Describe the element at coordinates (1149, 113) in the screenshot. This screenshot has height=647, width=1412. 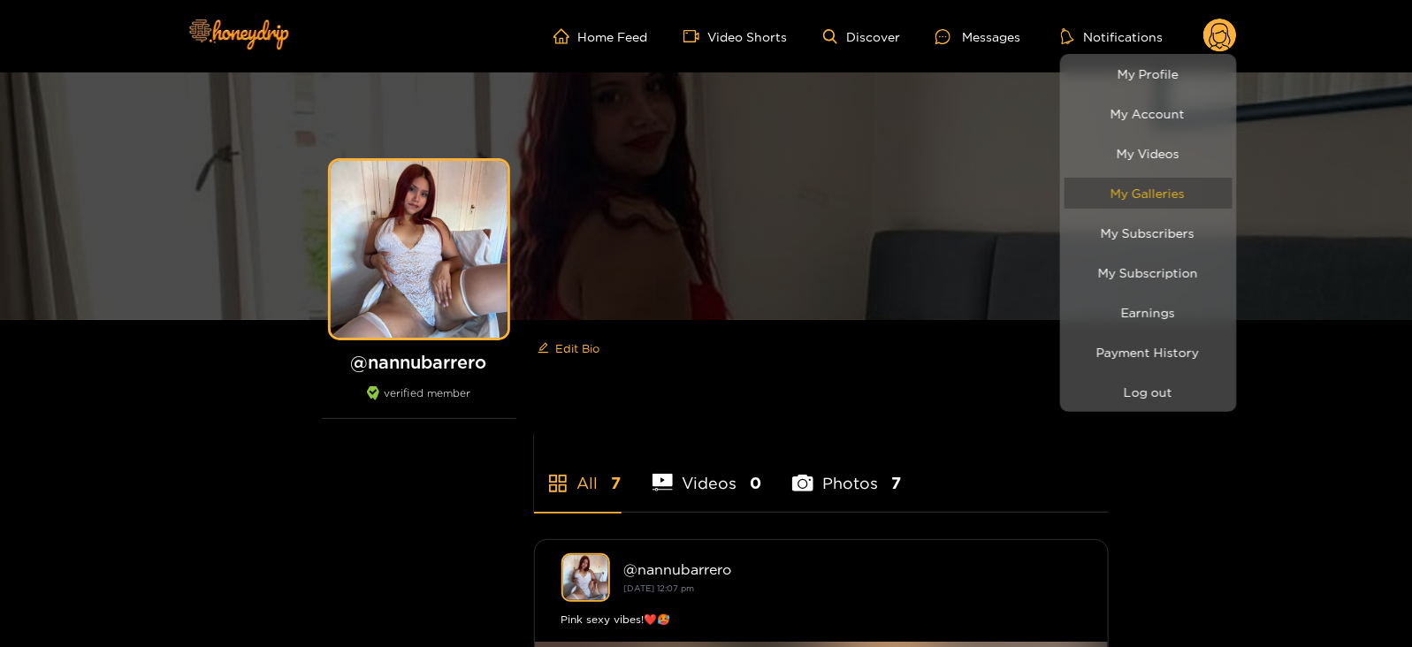
I see `a: My Account` at that location.